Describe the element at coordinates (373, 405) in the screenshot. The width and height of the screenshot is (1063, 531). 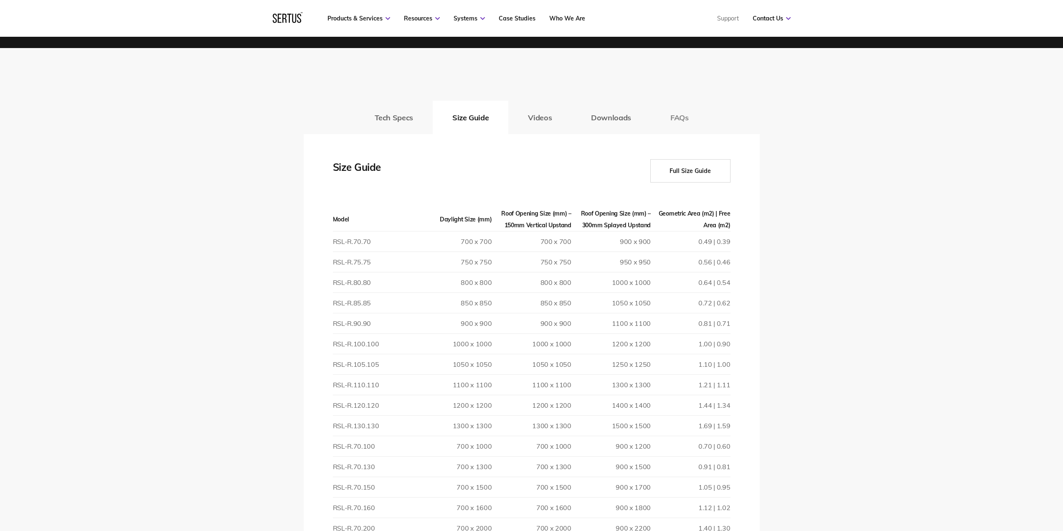
I see `td: RSL-R.120.120` at that location.